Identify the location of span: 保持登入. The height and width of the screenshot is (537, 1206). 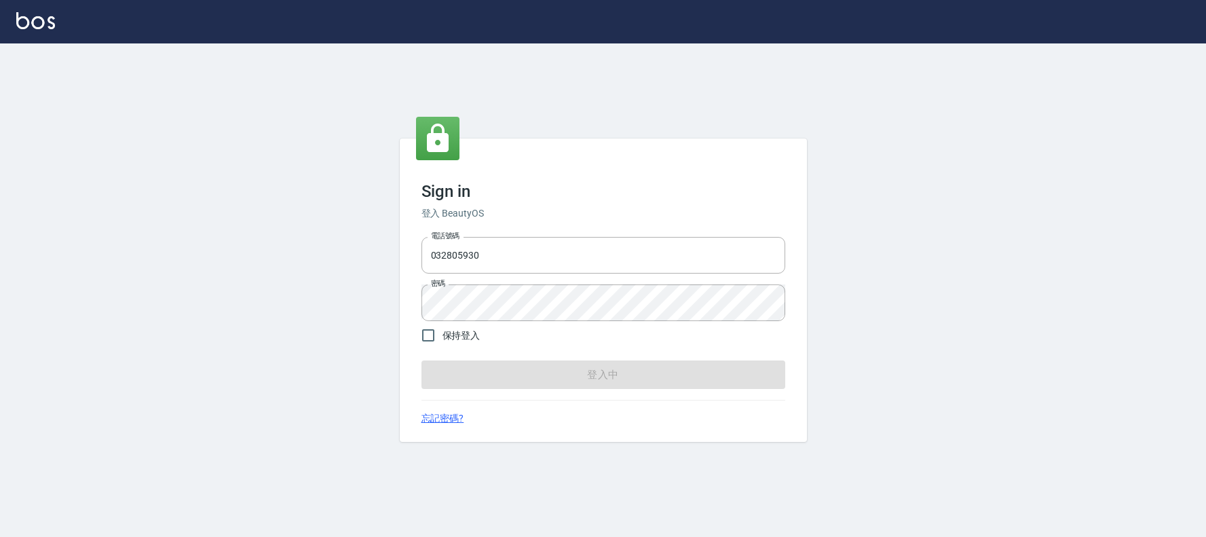
(461, 335).